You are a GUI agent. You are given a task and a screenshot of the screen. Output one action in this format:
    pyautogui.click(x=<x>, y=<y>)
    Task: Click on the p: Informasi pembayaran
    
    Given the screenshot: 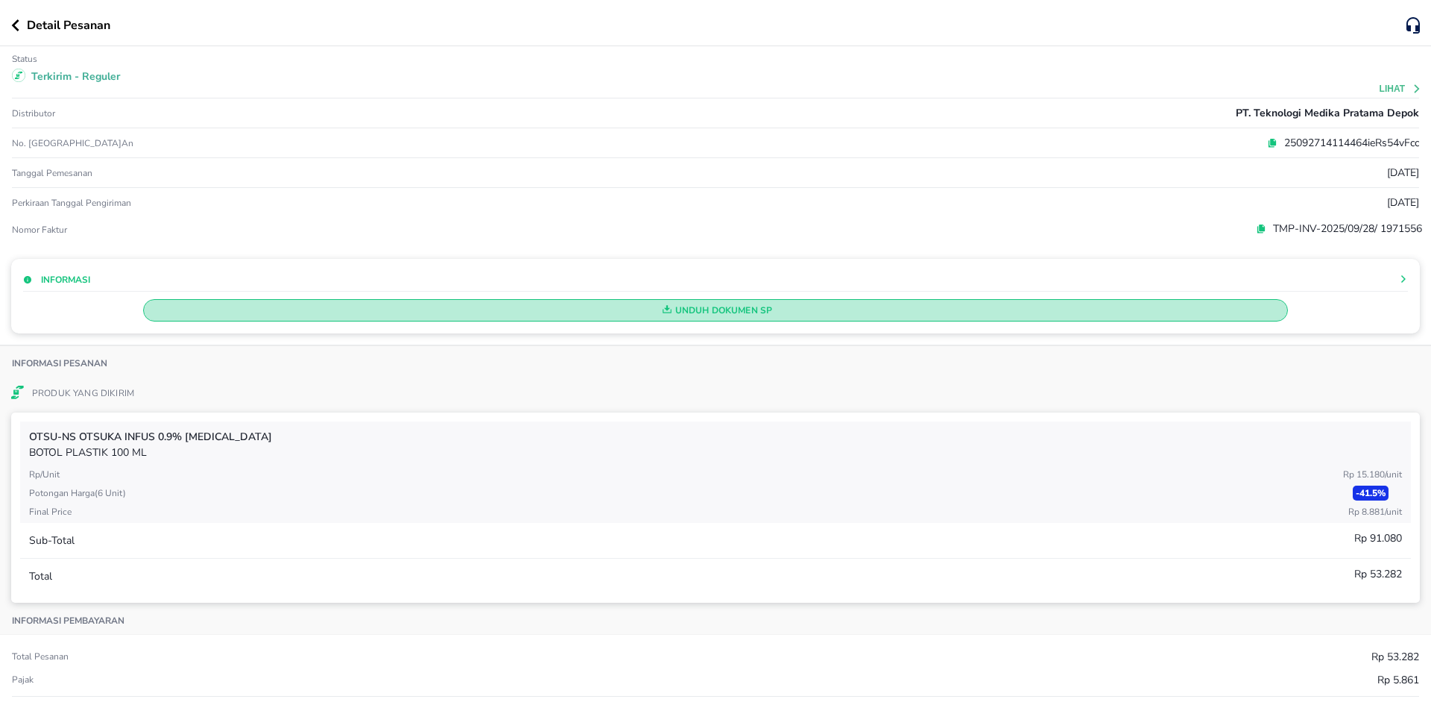 What is the action you would take?
    pyautogui.click(x=68, y=620)
    